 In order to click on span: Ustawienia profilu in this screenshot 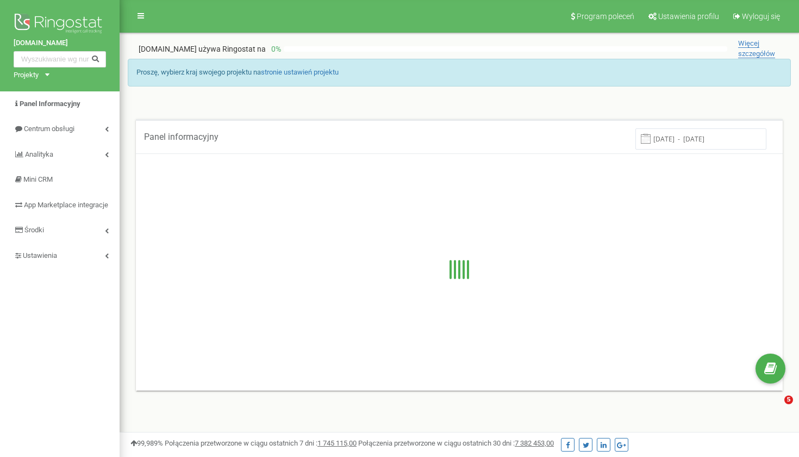, I will do `click(689, 16)`.